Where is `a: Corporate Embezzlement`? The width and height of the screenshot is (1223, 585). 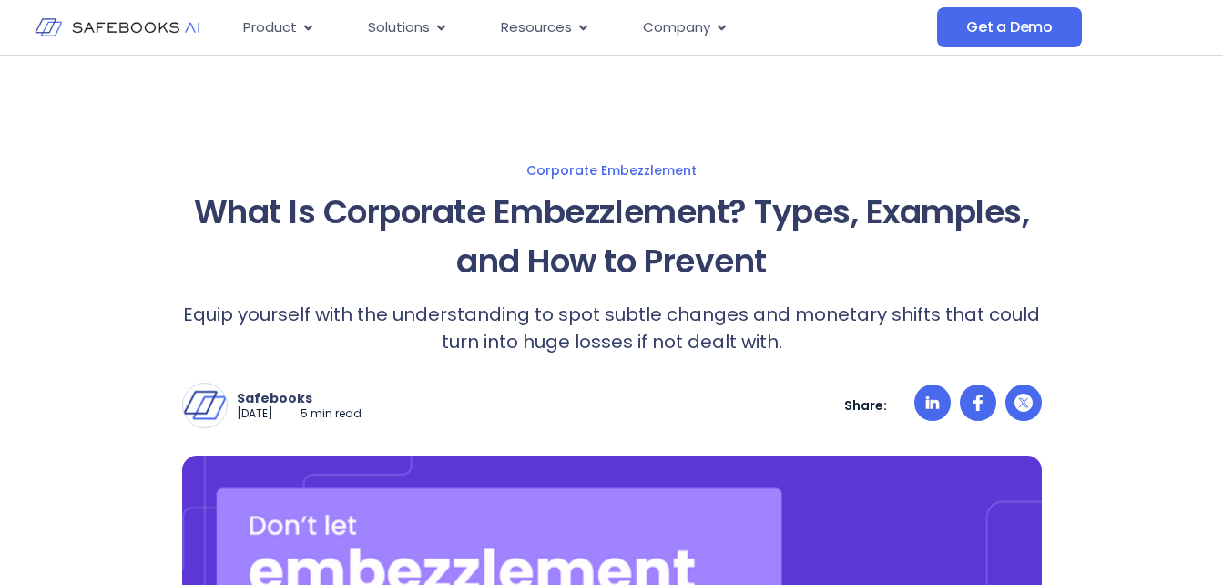
a: Corporate Embezzlement is located at coordinates (611, 170).